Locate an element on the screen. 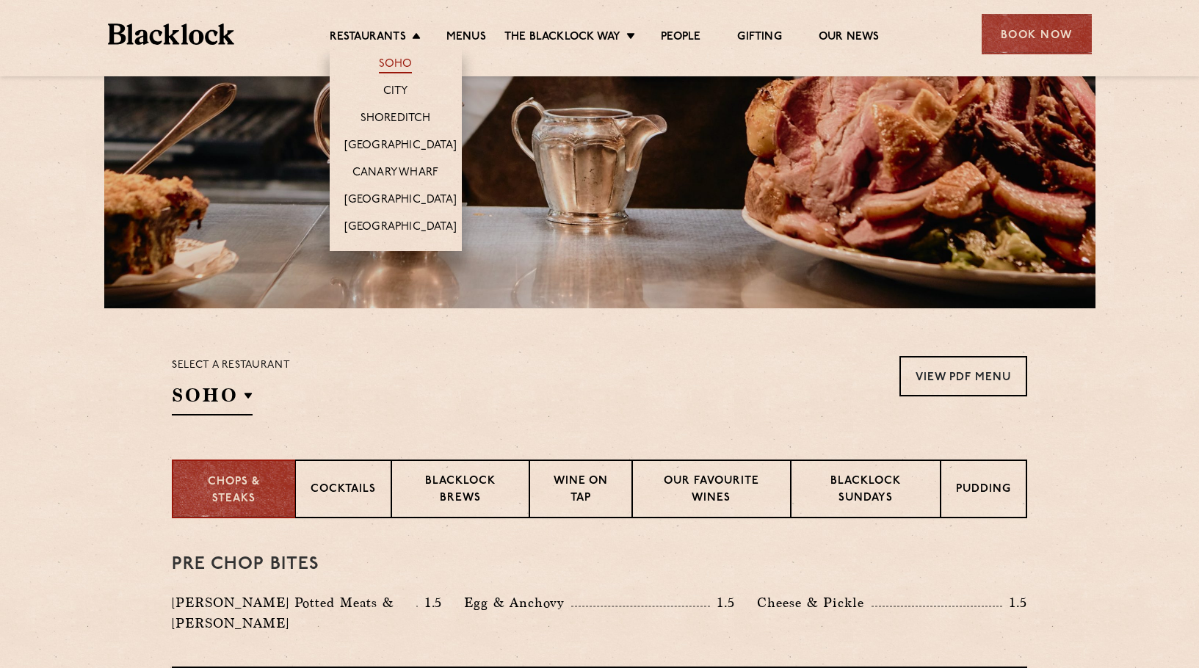  div: Book Now is located at coordinates (1037, 34).